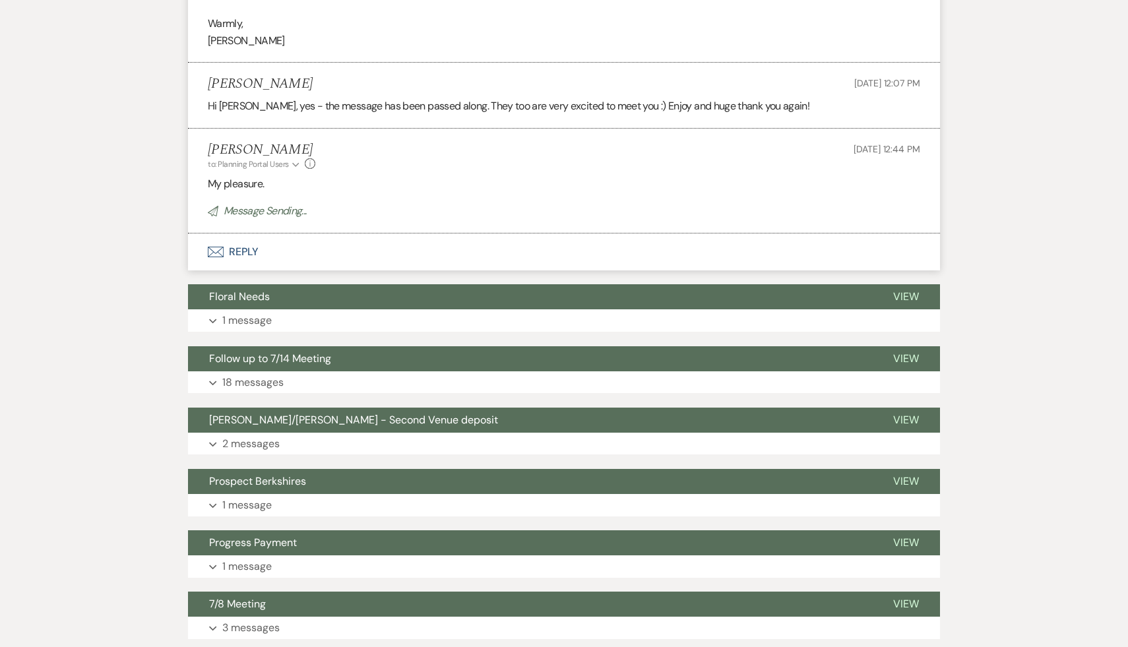 This screenshot has height=647, width=1128. Describe the element at coordinates (564, 383) in the screenshot. I see `button: 18 messages` at that location.